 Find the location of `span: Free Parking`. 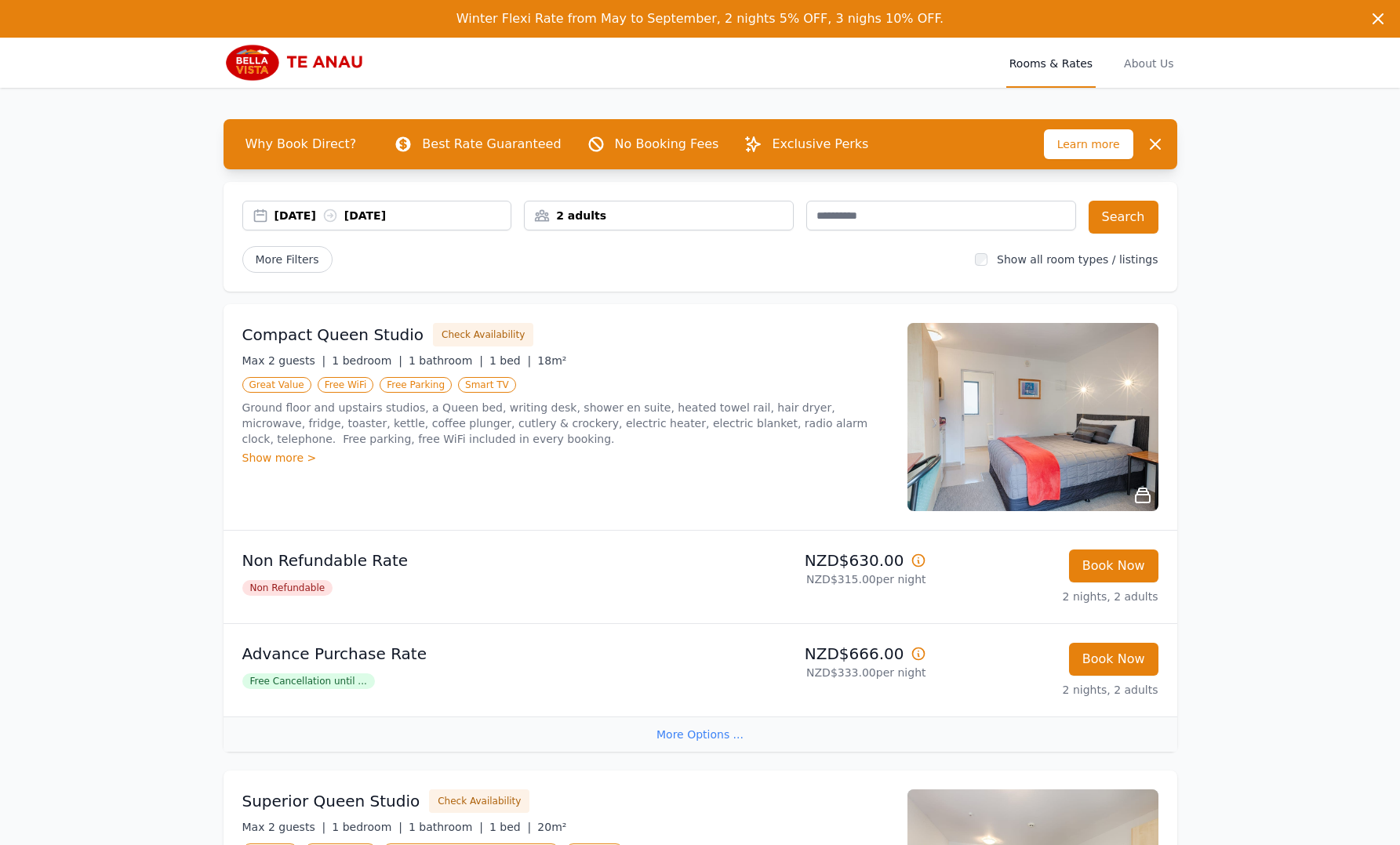

span: Free Parking is located at coordinates (415, 385).